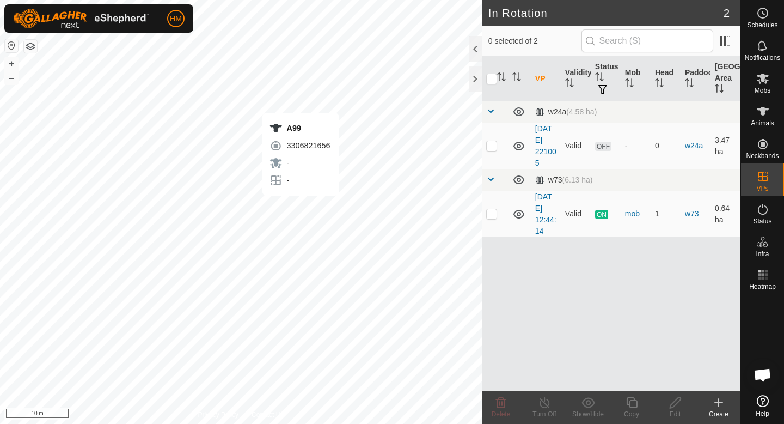 The image size is (784, 424). I want to click on th: Validity, so click(576, 79).